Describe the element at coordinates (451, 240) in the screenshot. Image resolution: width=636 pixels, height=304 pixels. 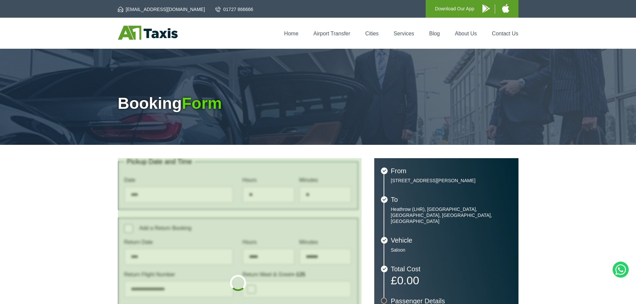
I see `h3: Vehicle` at that location.